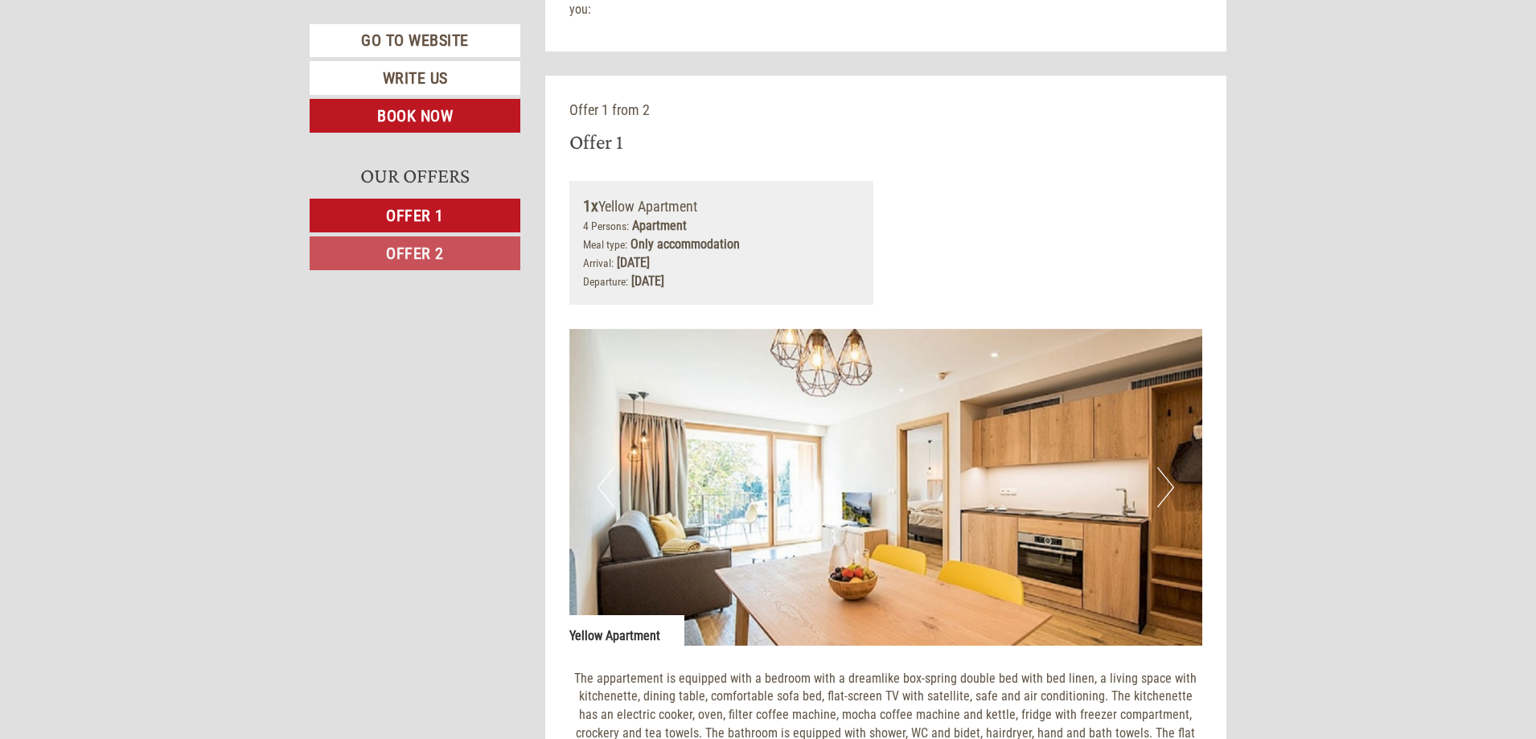 The width and height of the screenshot is (1536, 739). I want to click on a: Go to website, so click(415, 40).